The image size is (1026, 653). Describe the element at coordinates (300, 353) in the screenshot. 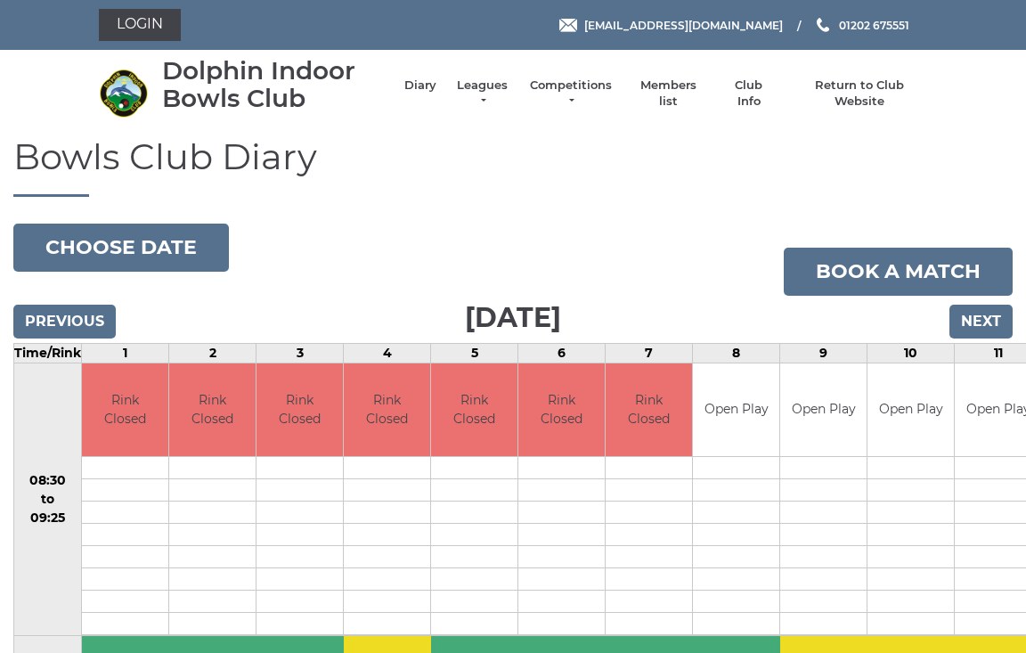

I see `td: 3` at that location.